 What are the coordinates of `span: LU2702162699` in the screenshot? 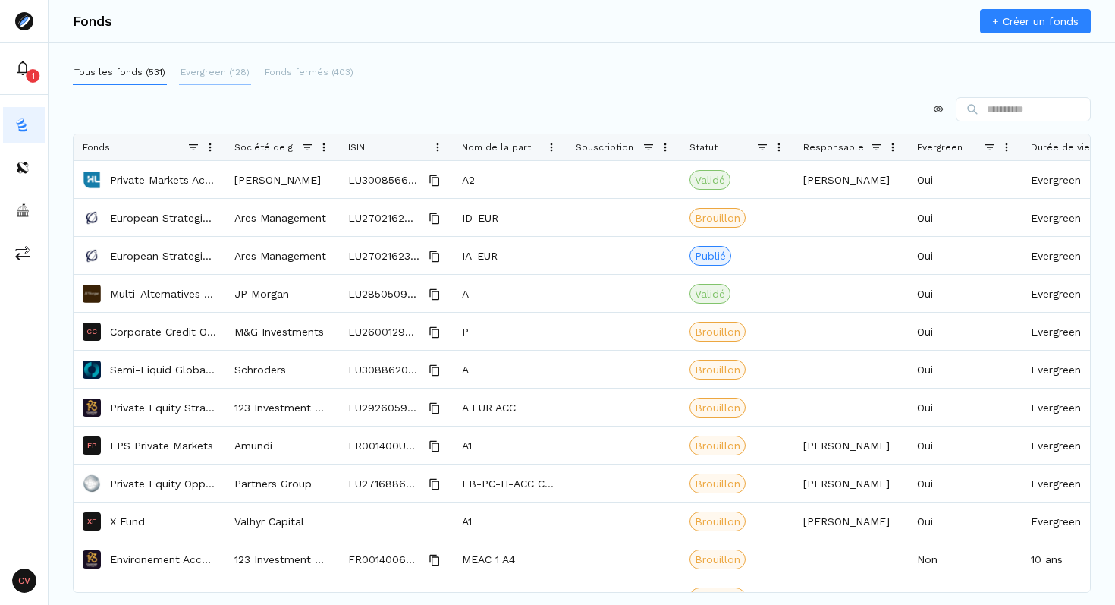 It's located at (384, 218).